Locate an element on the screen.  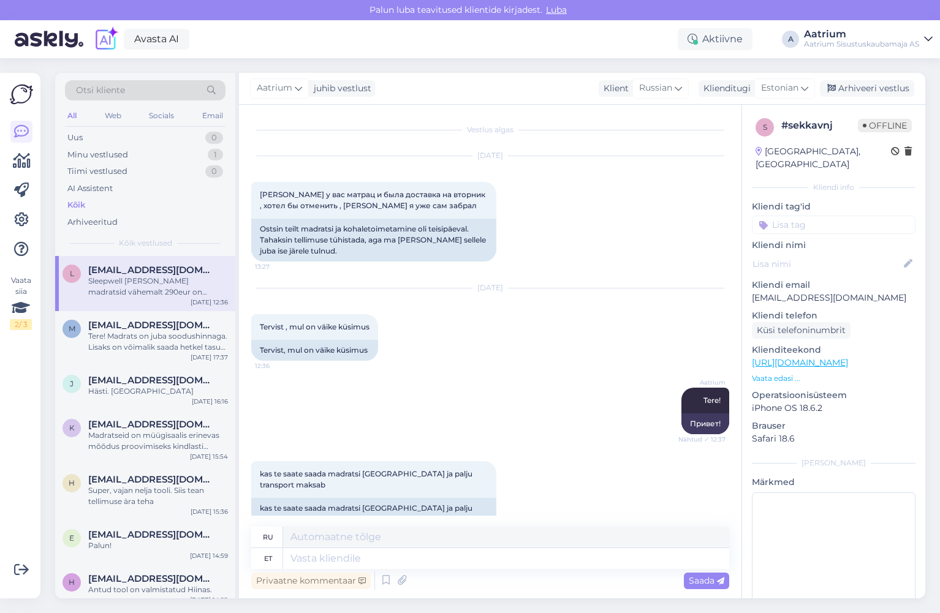
span: Saada is located at coordinates (706, 581).